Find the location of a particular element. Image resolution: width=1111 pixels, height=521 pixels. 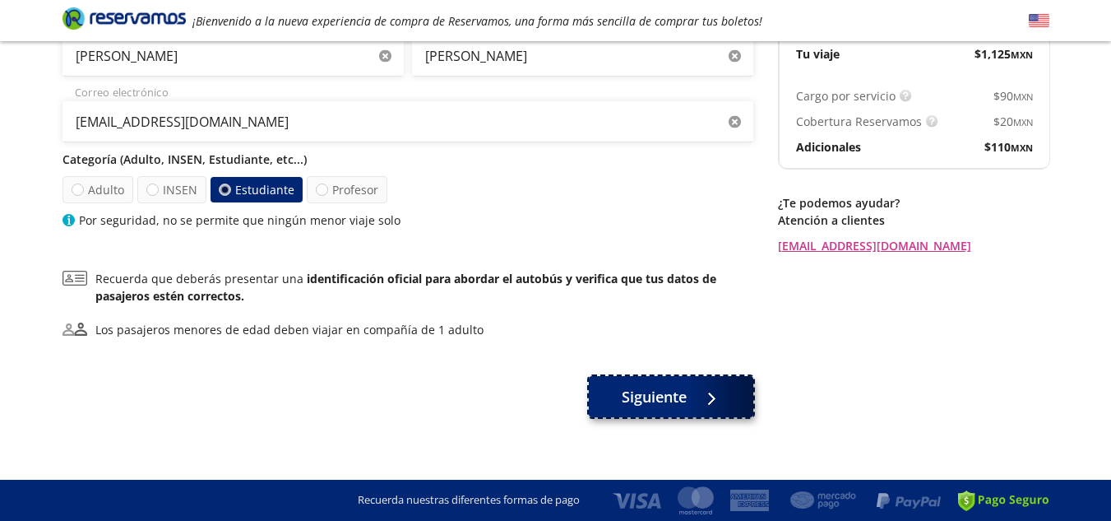

p: Por seguridad, no se permite que ningún menor viaje solo is located at coordinates (239, 220).